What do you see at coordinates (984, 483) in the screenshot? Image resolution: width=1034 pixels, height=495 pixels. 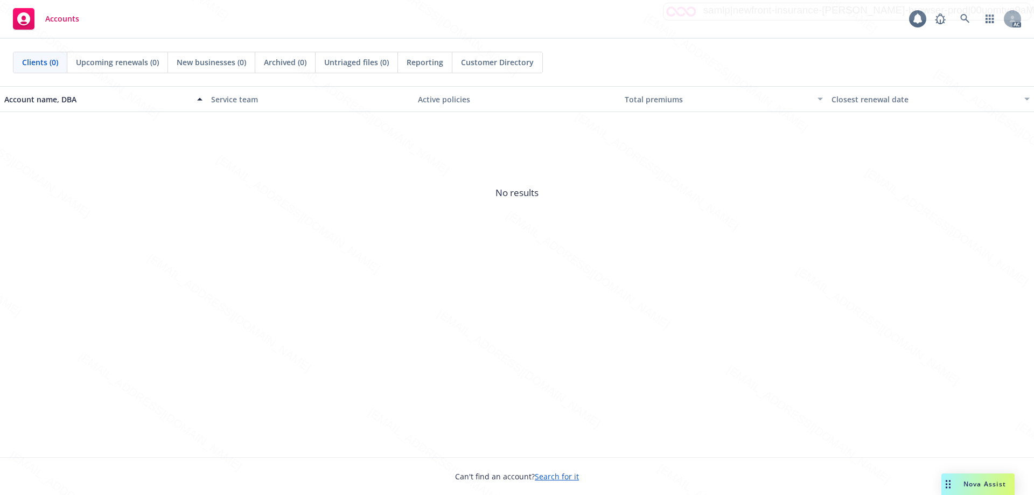 I see `span: Nova Assist` at bounding box center [984, 483].